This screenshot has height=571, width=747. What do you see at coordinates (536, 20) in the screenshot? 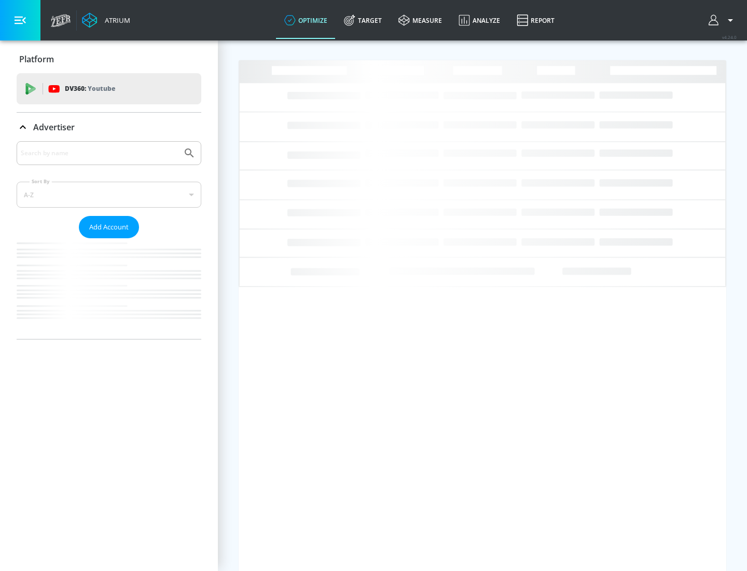
I see `a: Report` at bounding box center [536, 20].